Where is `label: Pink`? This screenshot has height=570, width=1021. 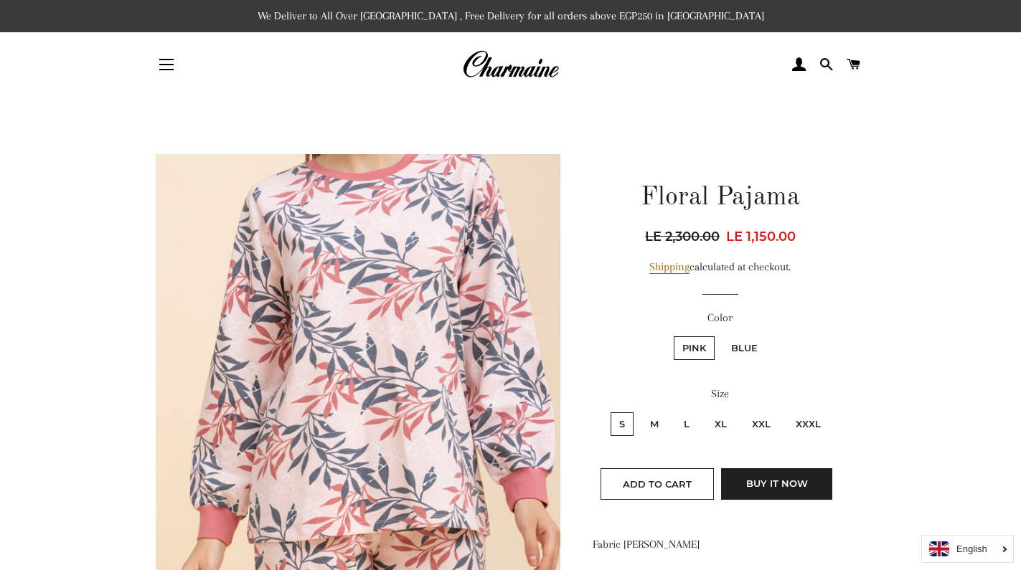 label: Pink is located at coordinates (694, 348).